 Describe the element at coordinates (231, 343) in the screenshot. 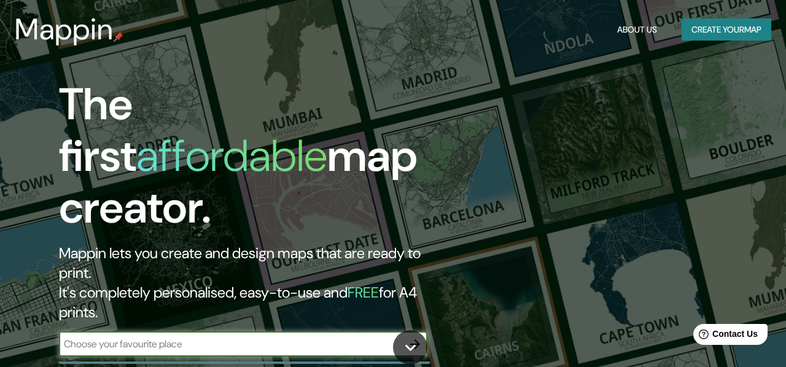

I see `input: Choose your favourite place` at that location.